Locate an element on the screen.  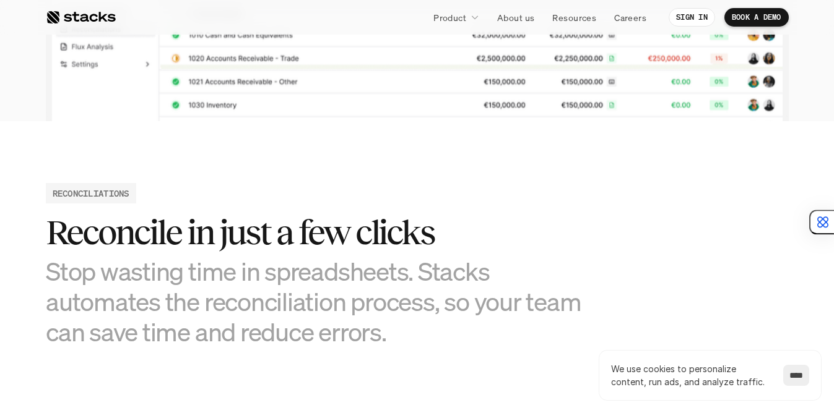
a: Careers is located at coordinates (630, 17).